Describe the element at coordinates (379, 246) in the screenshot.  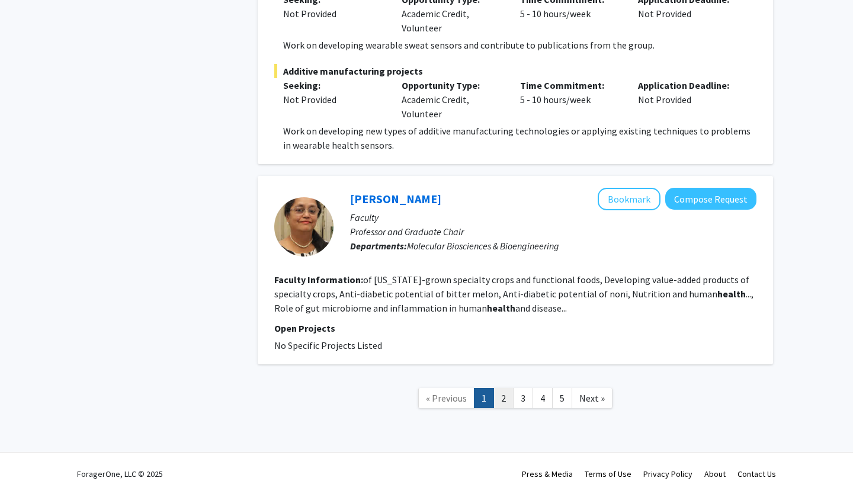
I see `b: Departments:` at that location.